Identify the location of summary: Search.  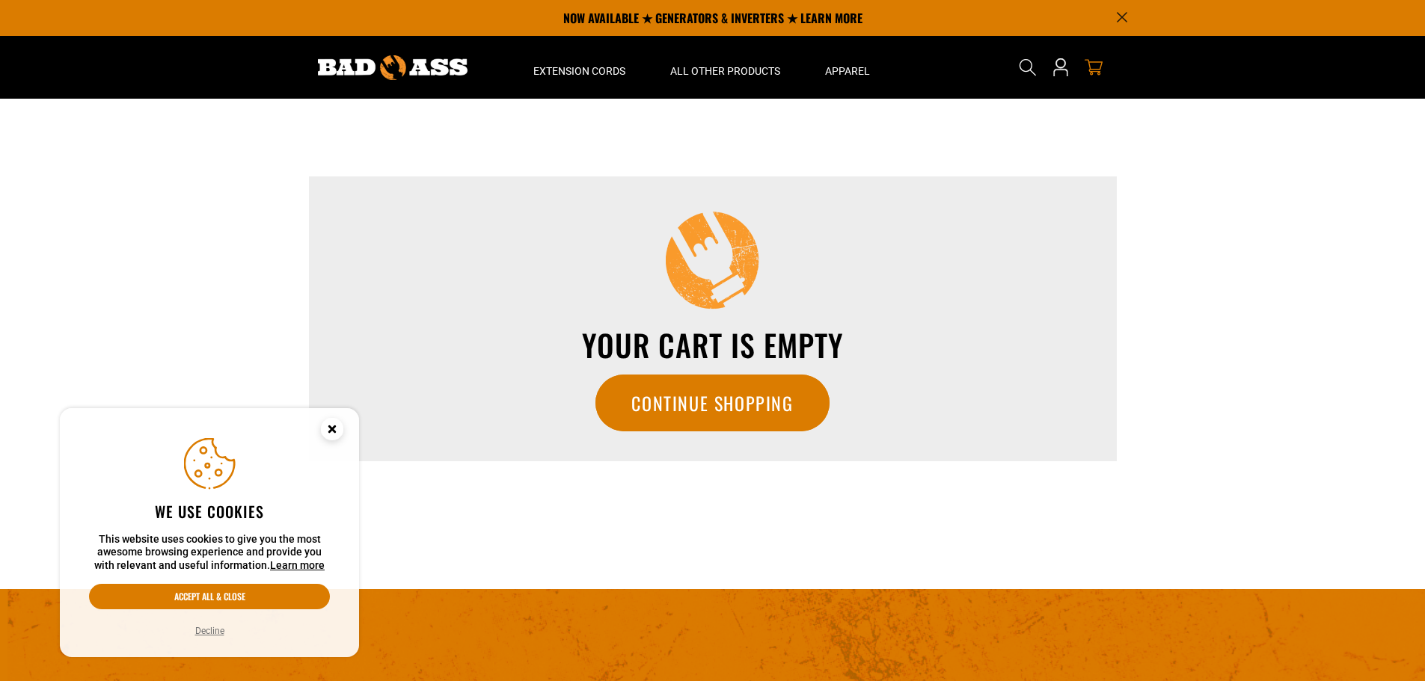
(1028, 67).